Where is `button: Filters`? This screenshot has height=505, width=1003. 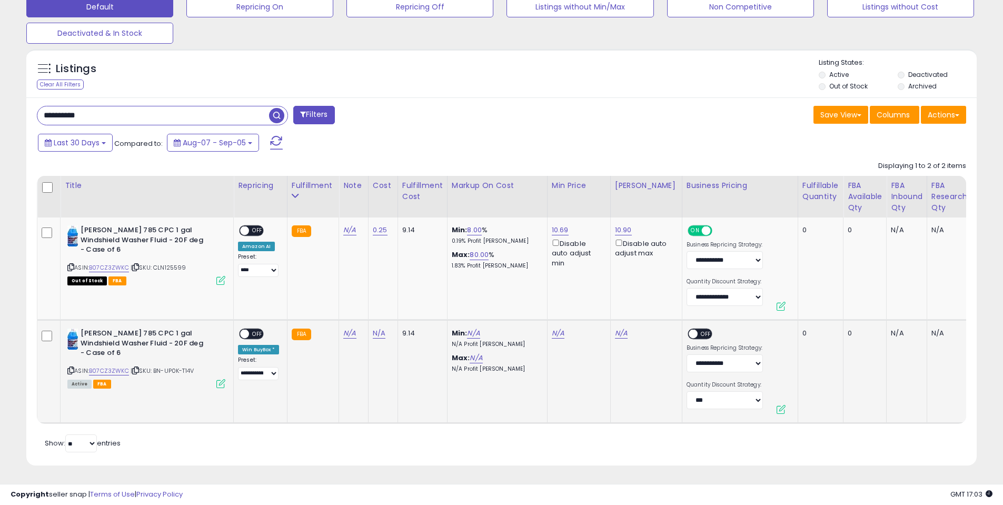 button: Filters is located at coordinates (314, 115).